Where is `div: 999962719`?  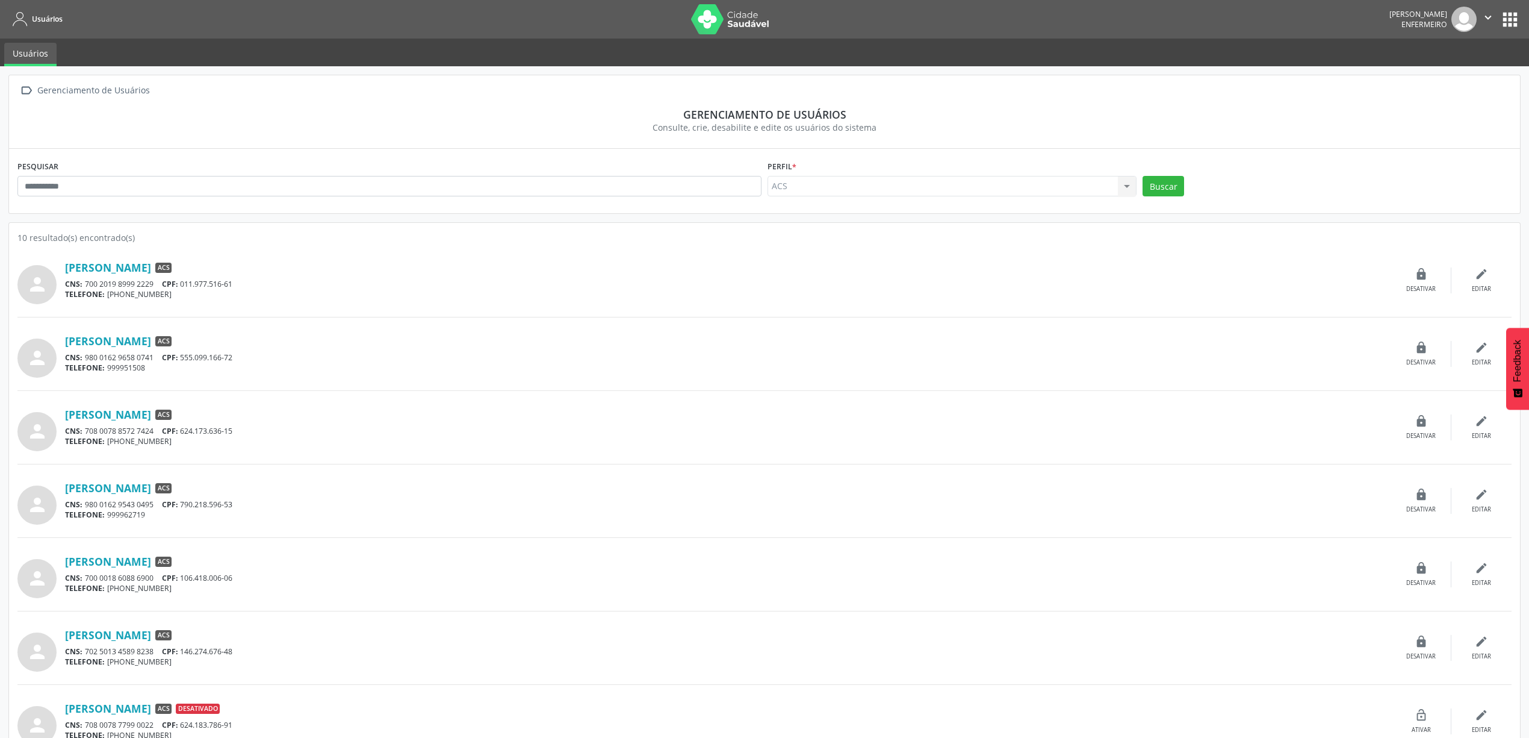 div: 999962719 is located at coordinates (728, 514).